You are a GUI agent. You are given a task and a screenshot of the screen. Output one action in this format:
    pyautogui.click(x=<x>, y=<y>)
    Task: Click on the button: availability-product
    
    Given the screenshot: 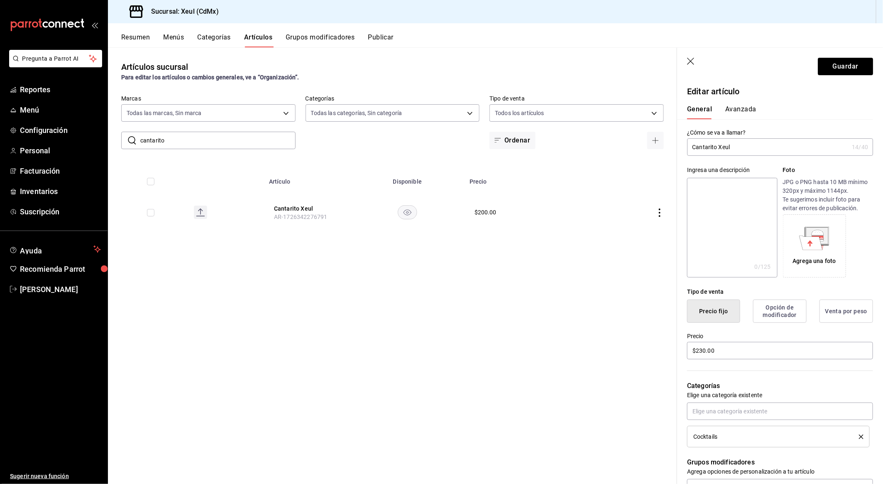 What is the action you would take?
    pyautogui.click(x=407, y=212)
    